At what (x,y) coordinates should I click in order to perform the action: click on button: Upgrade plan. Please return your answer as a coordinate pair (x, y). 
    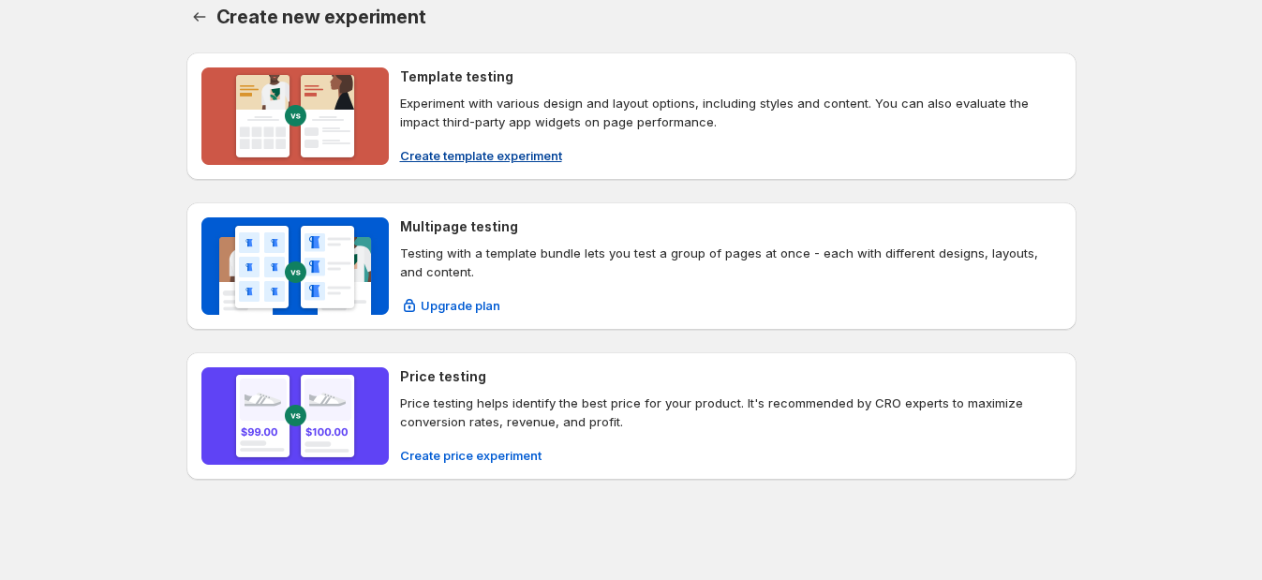
    Looking at the image, I should click on (450, 305).